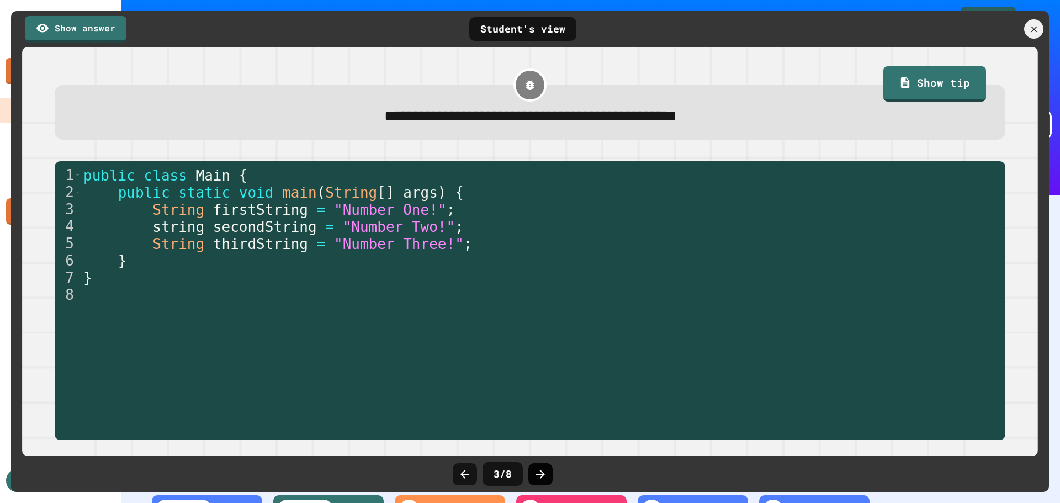  I want to click on div: 5, so click(68, 244).